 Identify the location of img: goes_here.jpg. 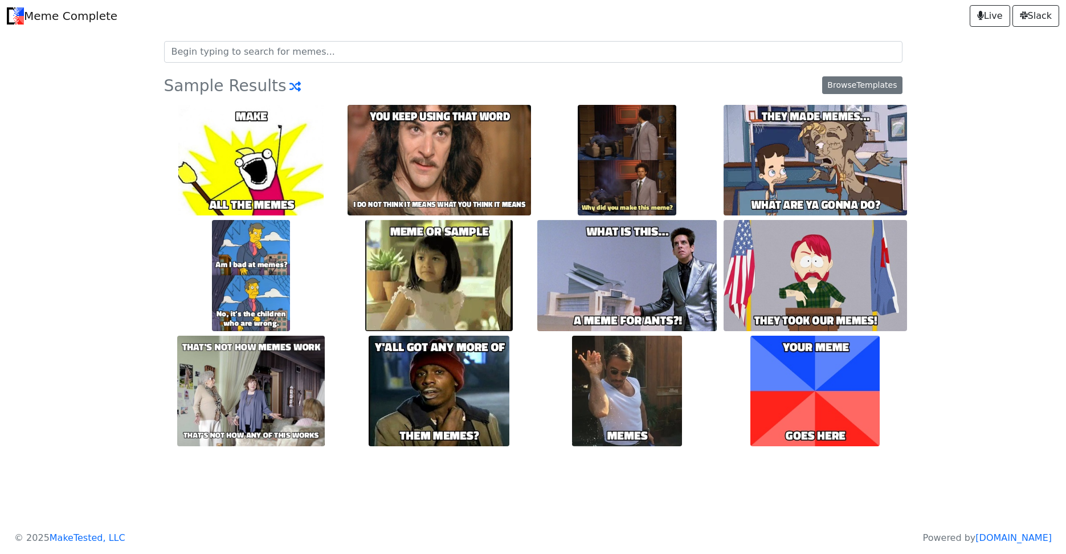
(815, 391).